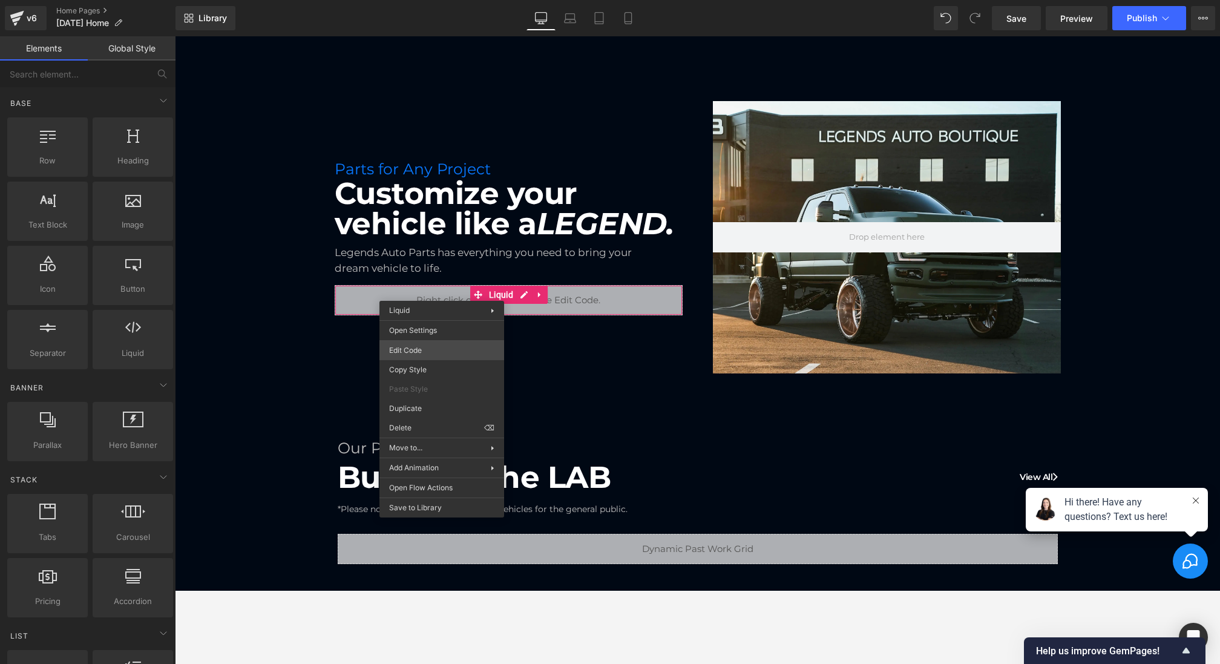 Image resolution: width=1220 pixels, height=664 pixels. I want to click on a: Expand / Collapse, so click(365, 258).